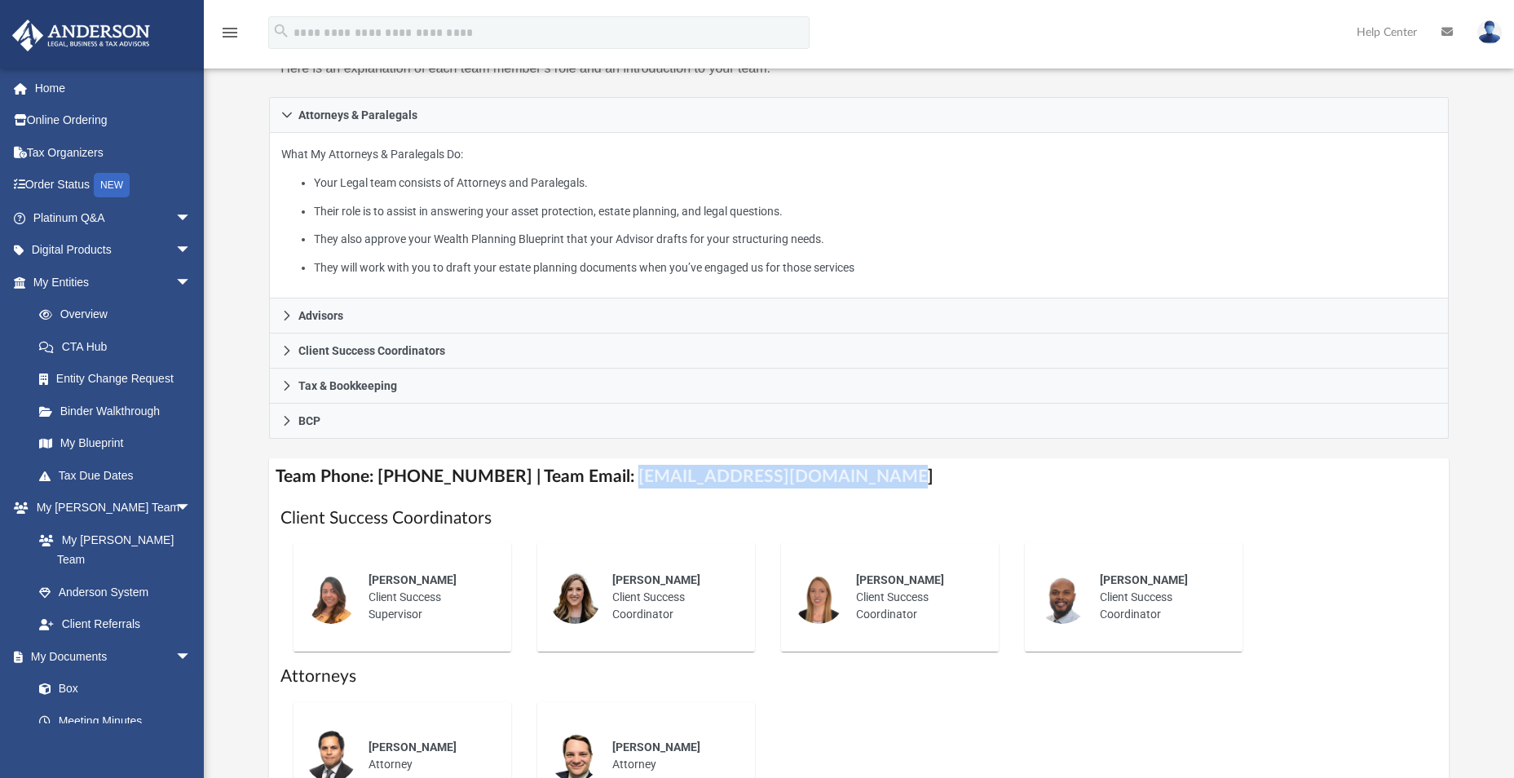 Image resolution: width=1514 pixels, height=778 pixels. Describe the element at coordinates (859, 351) in the screenshot. I see `a: Client Success Coordinators` at that location.